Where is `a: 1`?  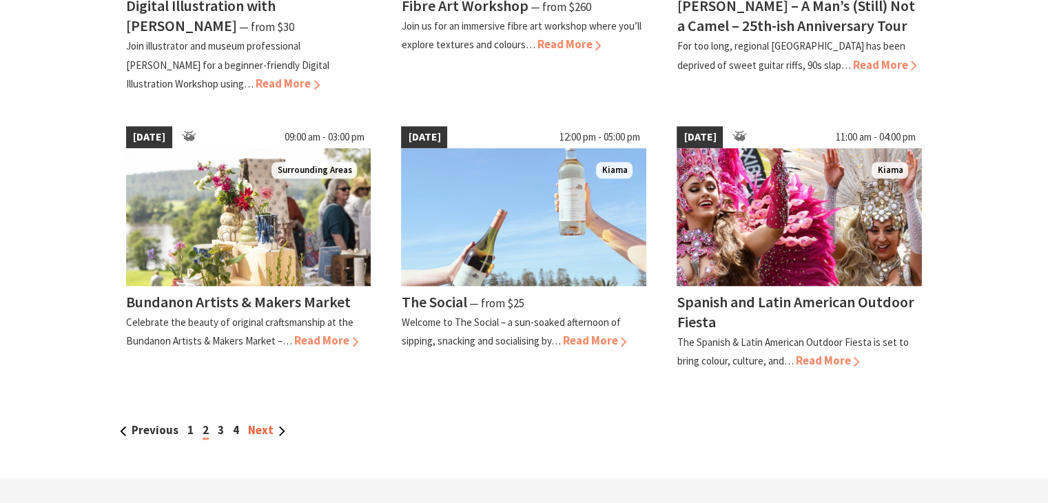
a: 1 is located at coordinates (190, 430).